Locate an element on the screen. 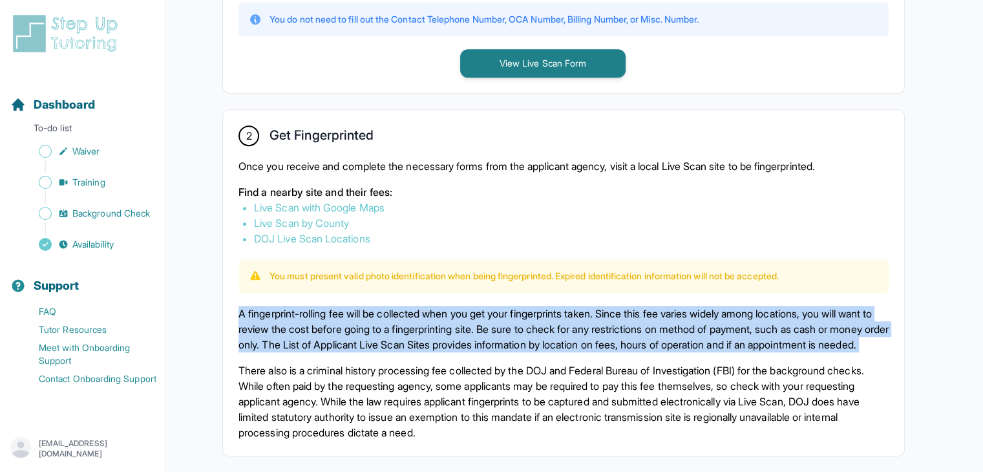 This screenshot has width=983, height=472. a: View Live Scan Form is located at coordinates (543, 63).